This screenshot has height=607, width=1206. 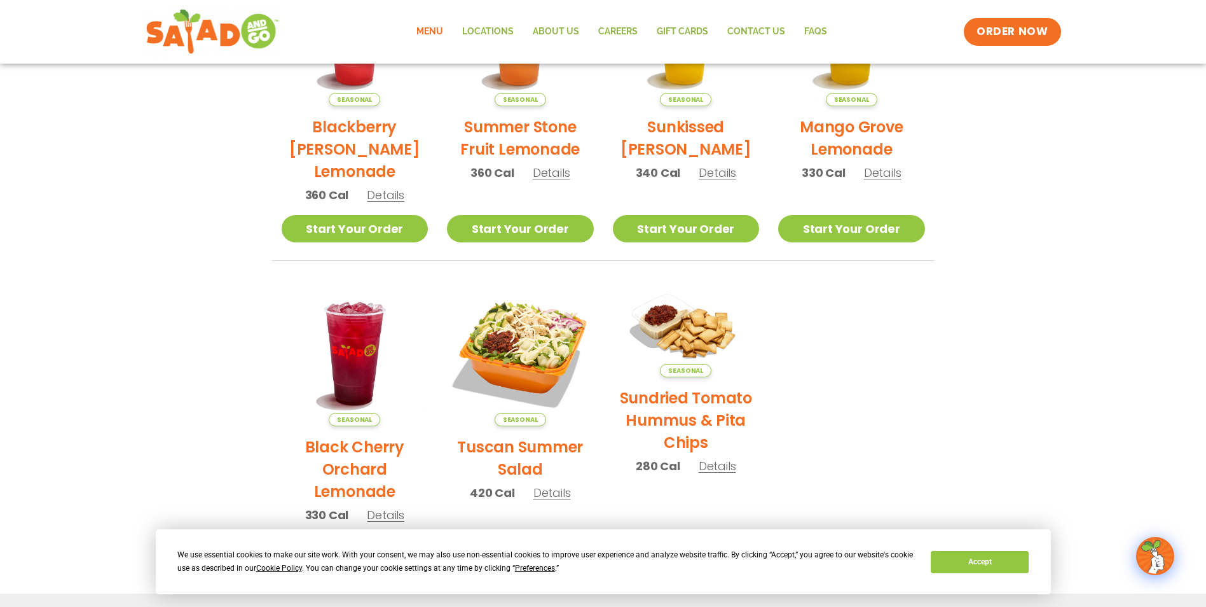 What do you see at coordinates (852, 138) in the screenshot?
I see `h2: Mango Grove Lemonade` at bounding box center [852, 138].